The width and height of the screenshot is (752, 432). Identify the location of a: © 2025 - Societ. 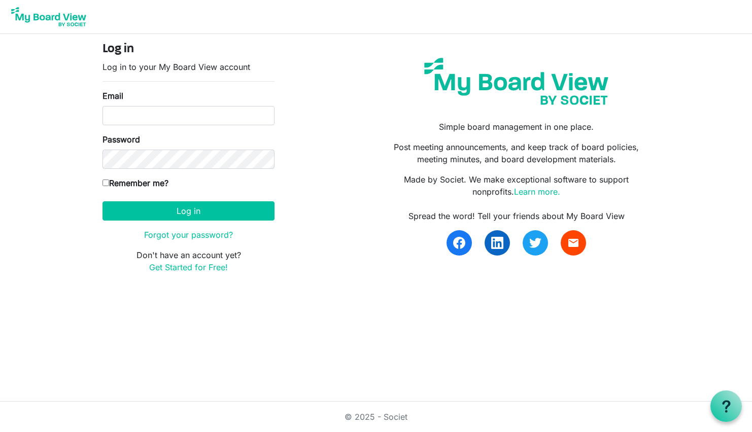
(376, 417).